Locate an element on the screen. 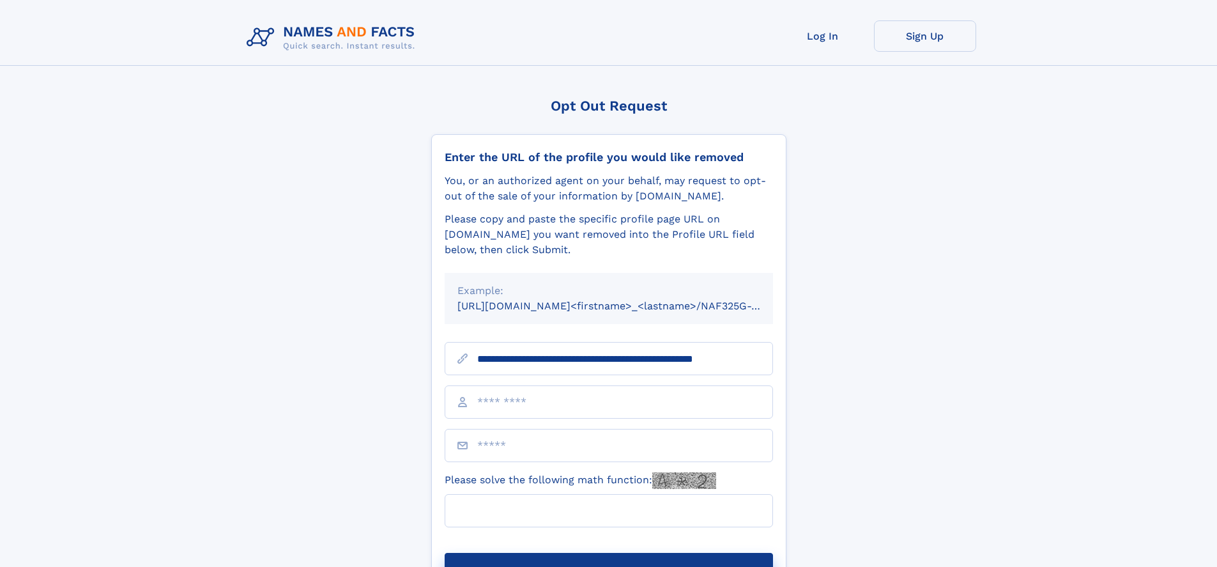  div: You, or an authorized agent on your behalf, may request to opt-out of the sale of your informatio... is located at coordinates (609, 188).